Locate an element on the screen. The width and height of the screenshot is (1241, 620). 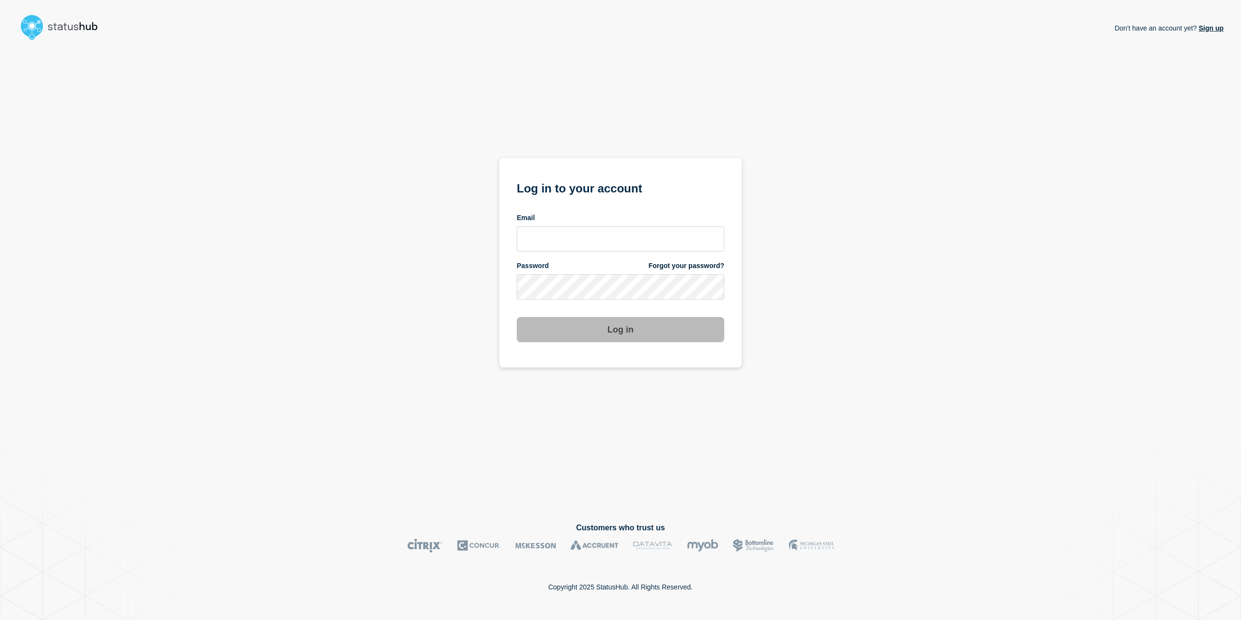
img: McKesson logo is located at coordinates (536, 545).